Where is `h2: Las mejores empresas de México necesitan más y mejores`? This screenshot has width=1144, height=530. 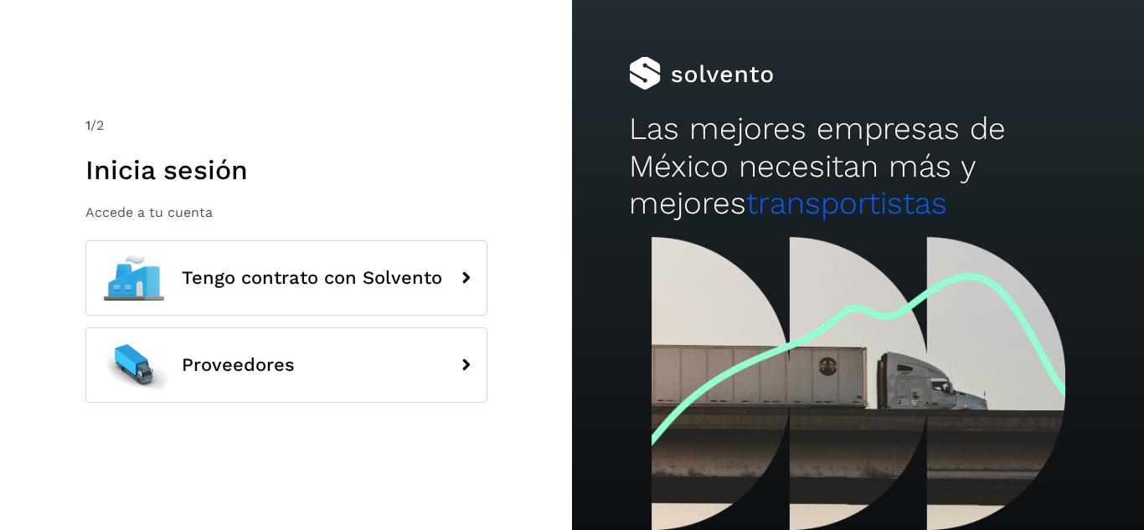 h2: Las mejores empresas de México necesitan más y mejores is located at coordinates (857, 166).